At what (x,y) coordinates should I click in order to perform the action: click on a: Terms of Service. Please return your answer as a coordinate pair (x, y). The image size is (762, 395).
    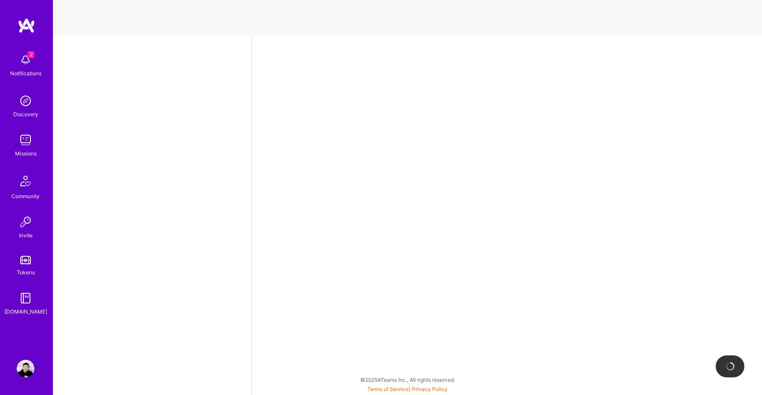
    Looking at the image, I should click on (388, 389).